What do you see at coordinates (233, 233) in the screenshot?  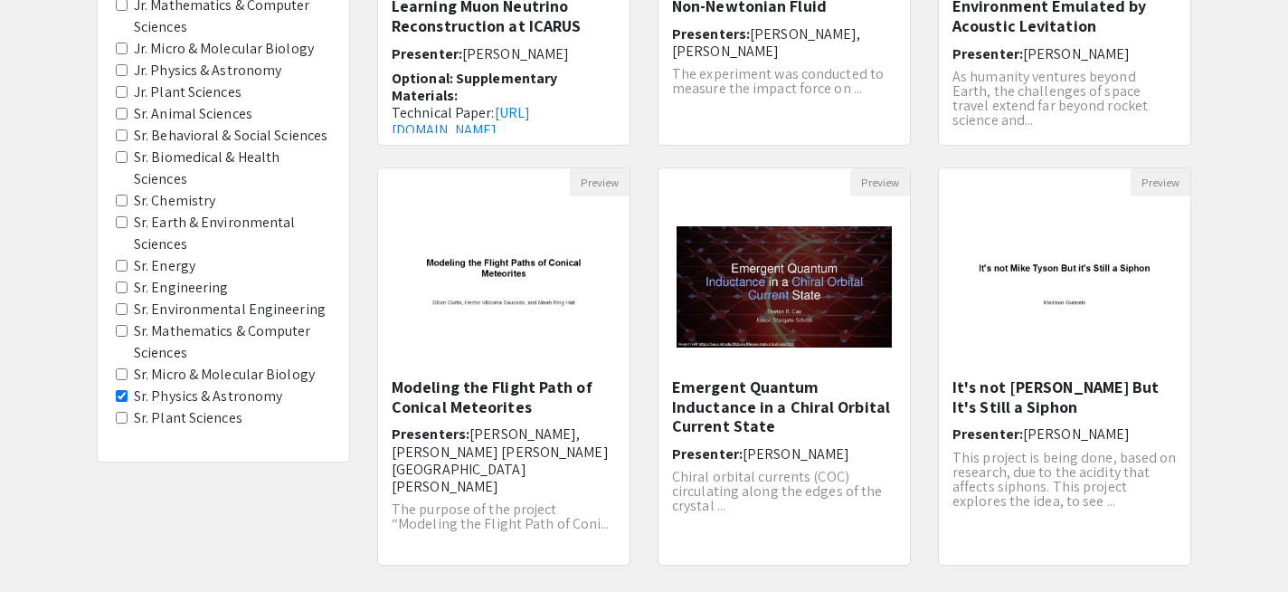 I see `label: Sr. Earth & Environmental Sciences` at bounding box center [233, 233].